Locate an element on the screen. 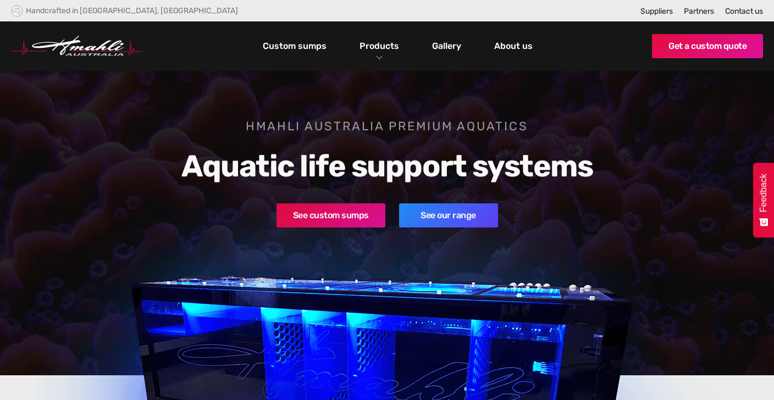  a: Partners is located at coordinates (699, 11).